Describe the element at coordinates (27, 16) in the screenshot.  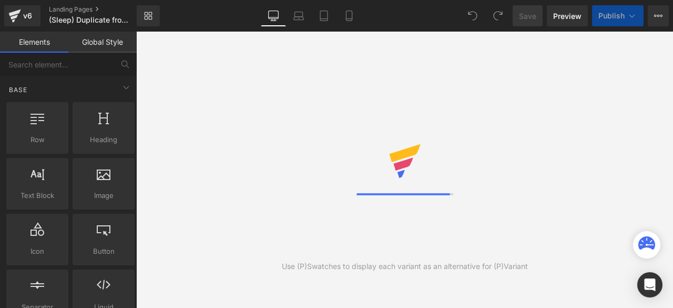
I see `div: v6` at that location.